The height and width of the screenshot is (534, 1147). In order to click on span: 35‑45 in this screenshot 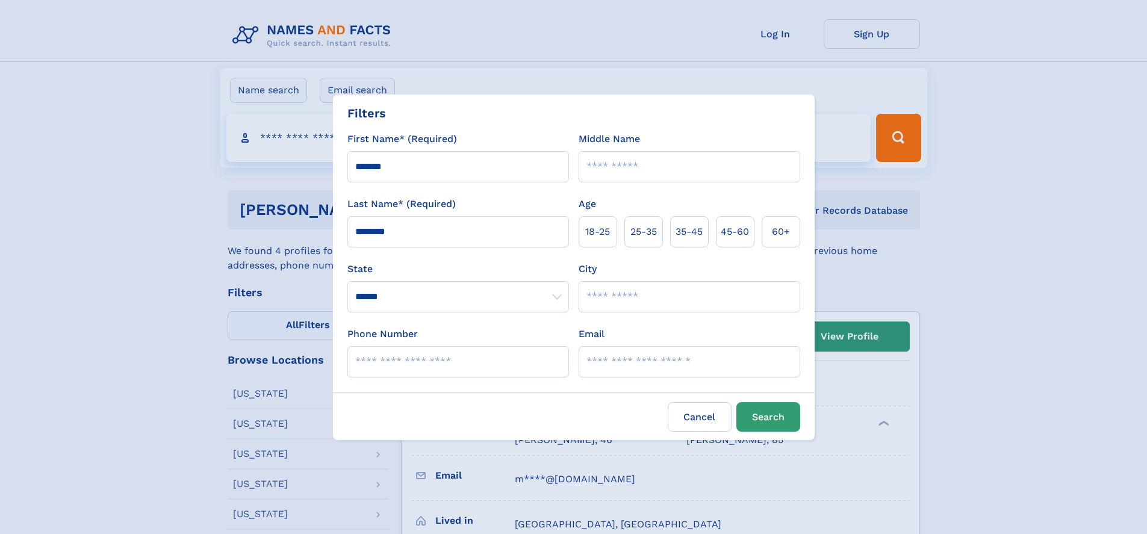, I will do `click(689, 232)`.